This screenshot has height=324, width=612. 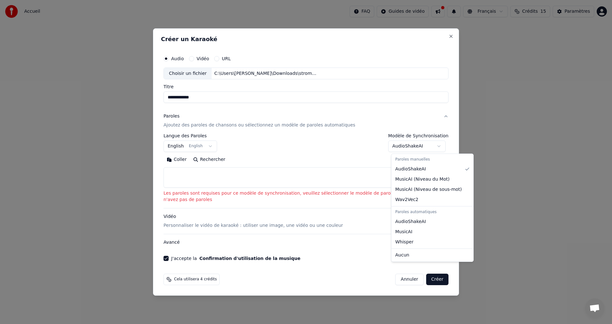 What do you see at coordinates (404, 232) in the screenshot?
I see `span: MusicAI` at bounding box center [404, 232].